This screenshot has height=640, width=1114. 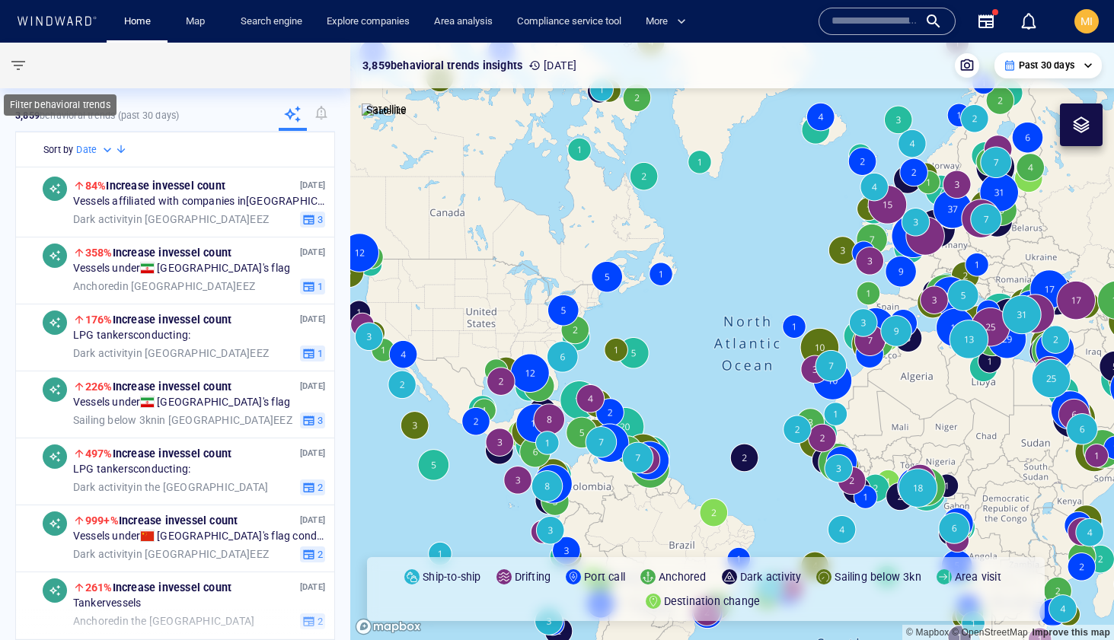 I want to click on span: Tanker vessels, so click(x=107, y=604).